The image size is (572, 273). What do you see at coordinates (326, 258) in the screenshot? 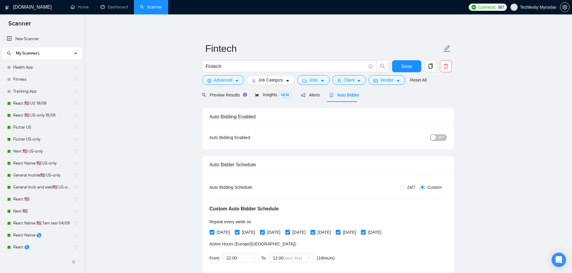
I see `span: ( 14 hours)` at bounding box center [326, 258].